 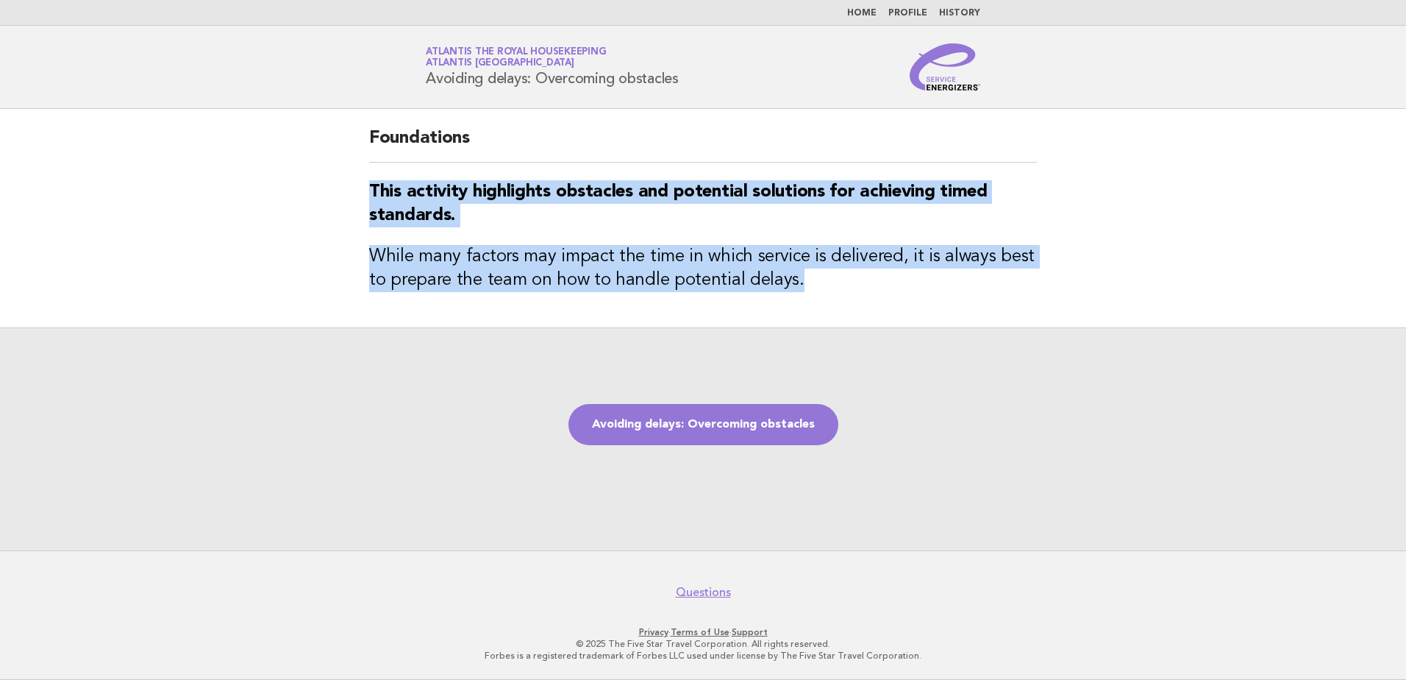 I want to click on strong: This activity highlights obstacles and potential solutions for achieving timed standards., so click(x=678, y=204).